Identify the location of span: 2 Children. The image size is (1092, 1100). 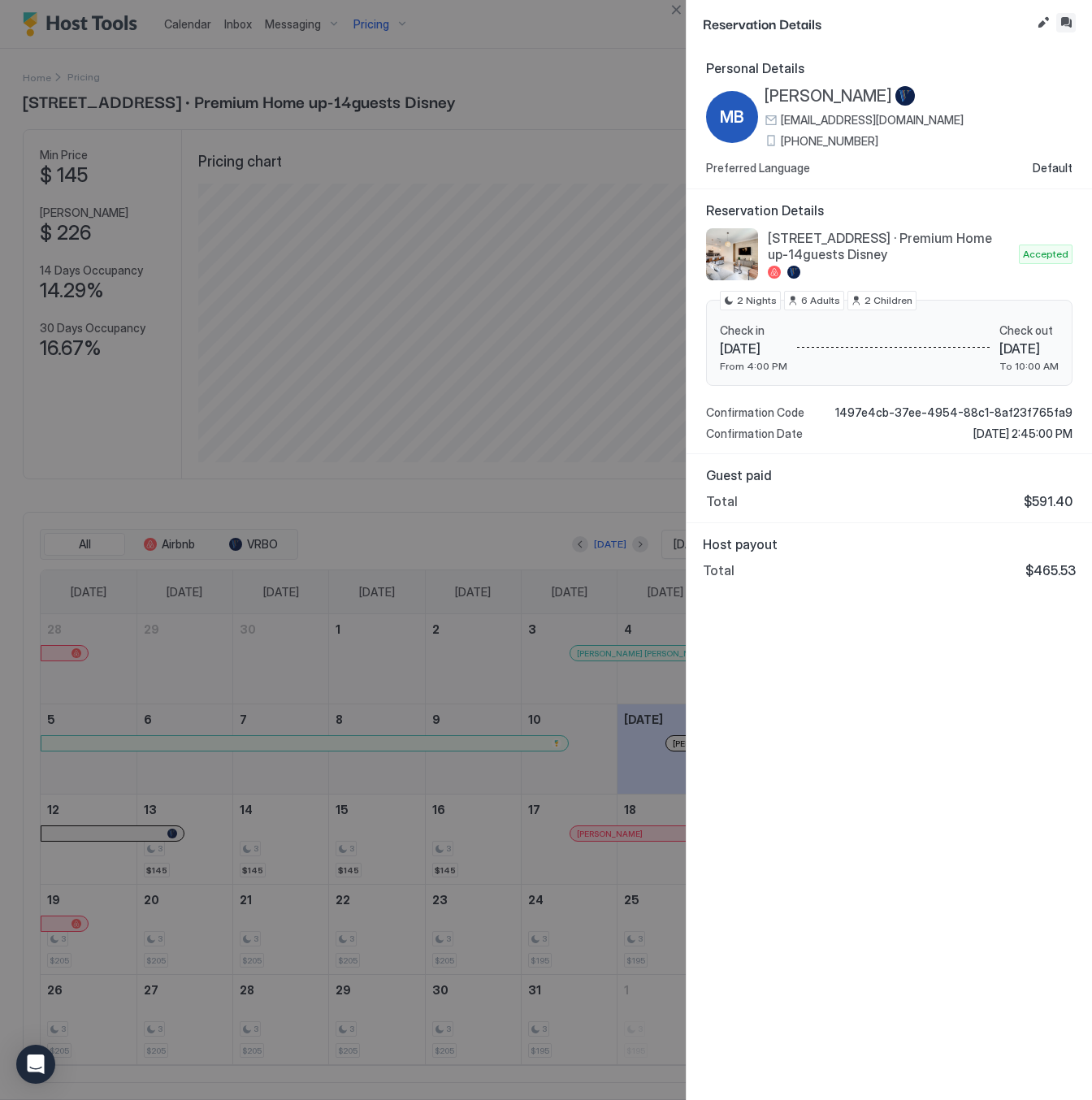
(888, 301).